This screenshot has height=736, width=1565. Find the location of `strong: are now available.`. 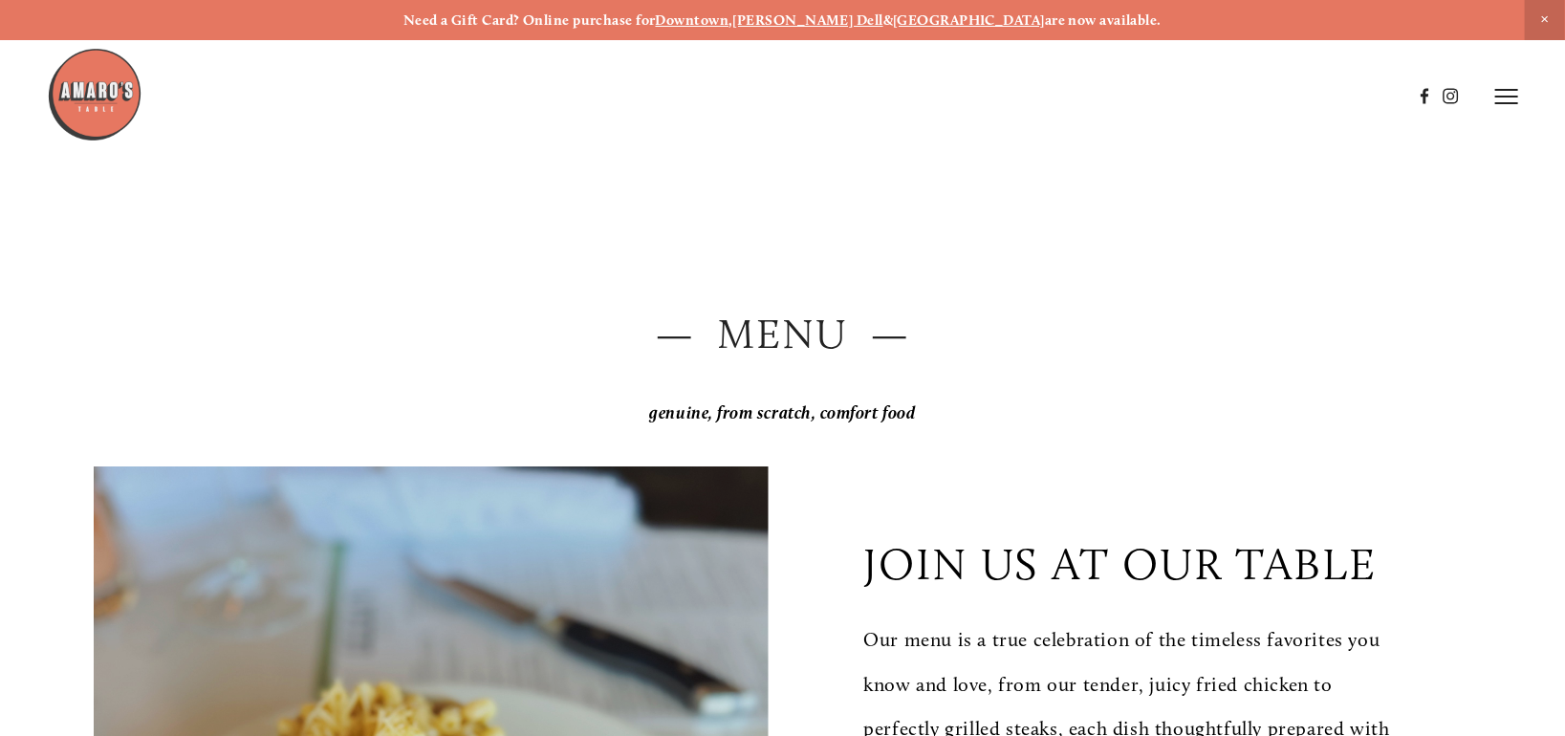

strong: are now available. is located at coordinates (1103, 20).